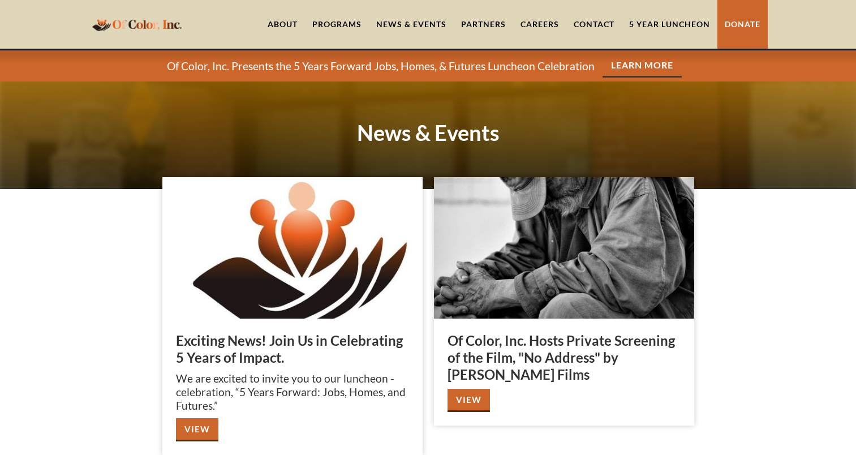 The width and height of the screenshot is (856, 455). Describe the element at coordinates (381, 66) in the screenshot. I see `p: Of Color, Inc. Presents the 5 Years Forward Jobs, Homes, & Futures Luncheon Celebration` at that location.